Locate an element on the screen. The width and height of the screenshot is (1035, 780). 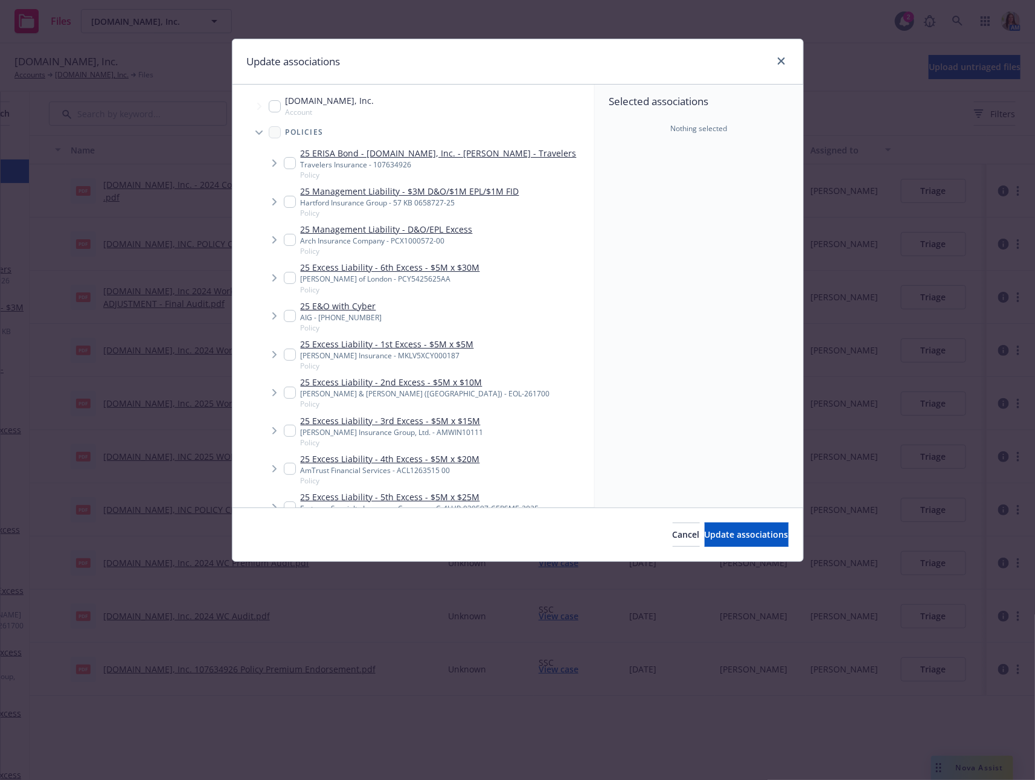
span: Nothing selected is located at coordinates (699, 129).